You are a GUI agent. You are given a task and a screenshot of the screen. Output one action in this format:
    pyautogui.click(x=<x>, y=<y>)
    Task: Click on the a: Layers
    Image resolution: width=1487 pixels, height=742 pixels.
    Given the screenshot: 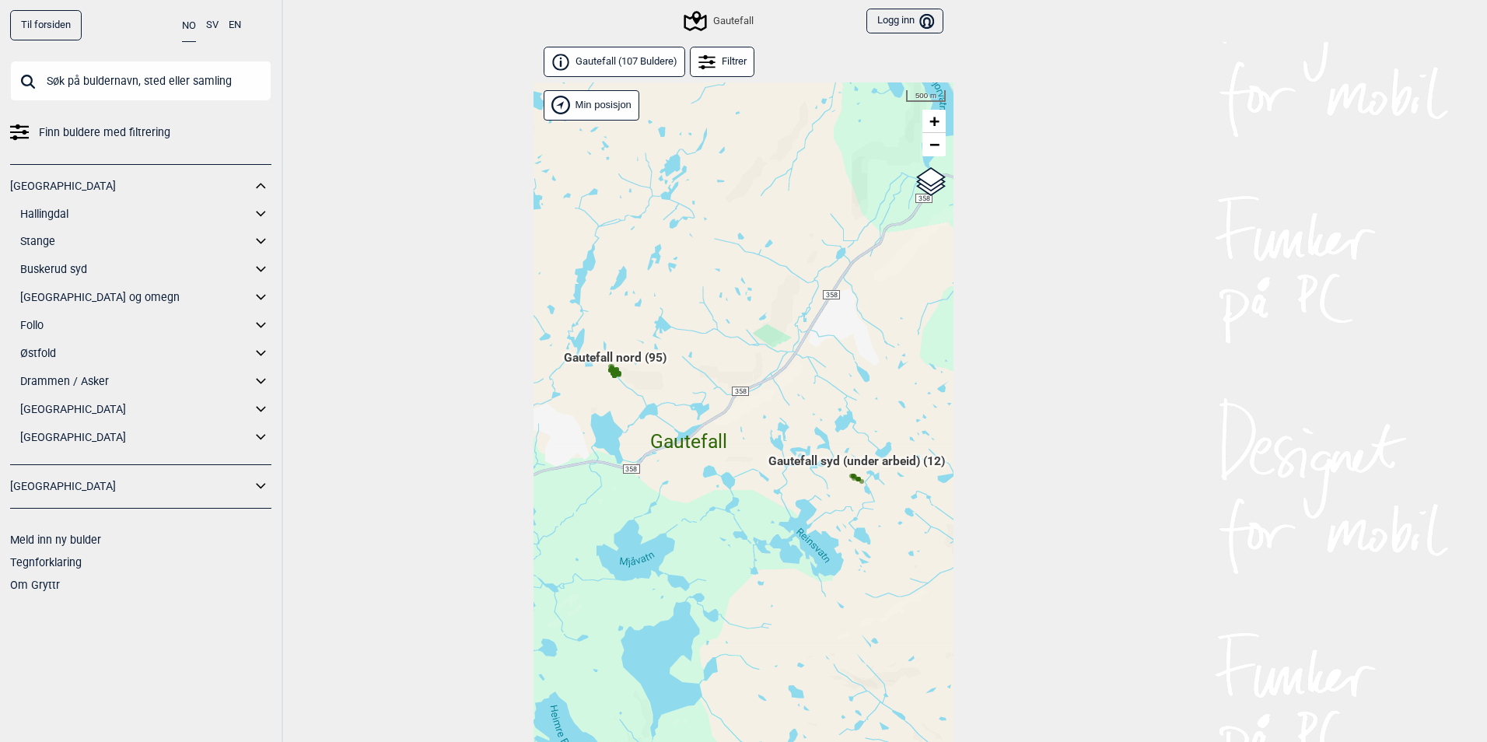 What is the action you would take?
    pyautogui.click(x=931, y=181)
    